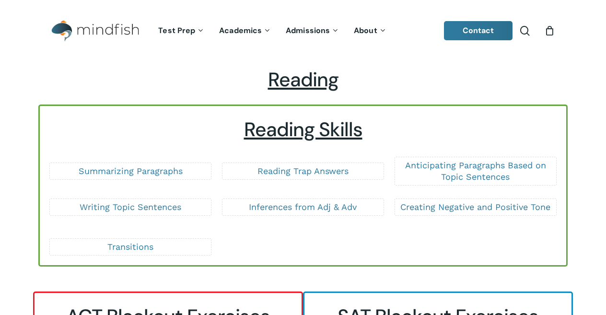  What do you see at coordinates (478, 31) in the screenshot?
I see `a: Contact` at bounding box center [478, 31].